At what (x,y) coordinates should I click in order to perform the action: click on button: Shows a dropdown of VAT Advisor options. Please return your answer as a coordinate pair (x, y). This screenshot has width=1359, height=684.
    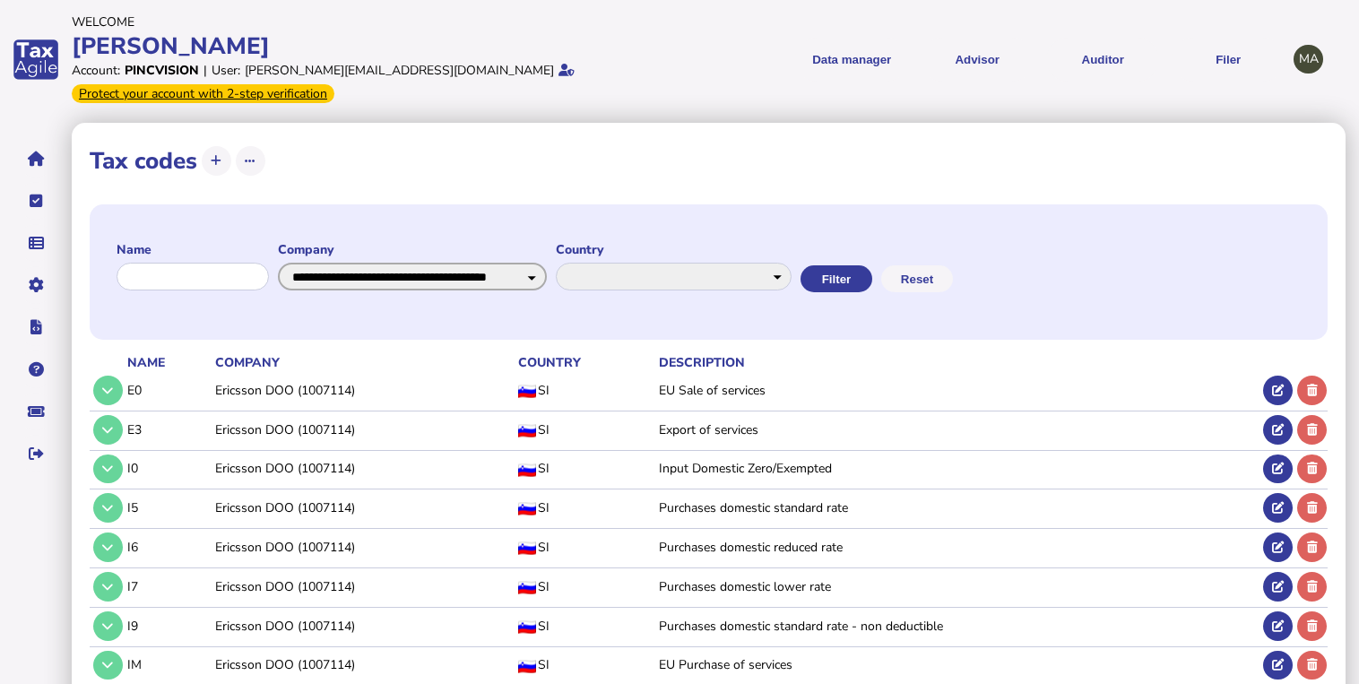
    Looking at the image, I should click on (977, 59).